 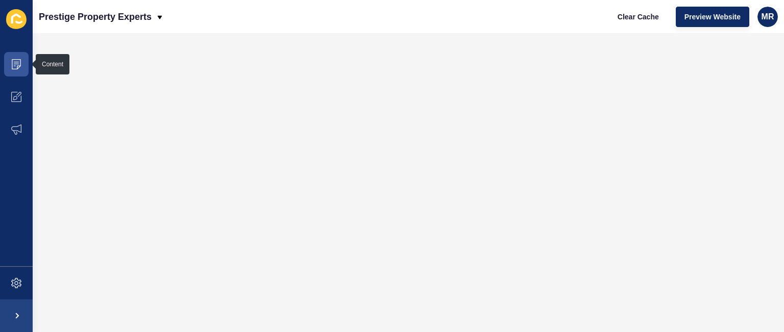 What do you see at coordinates (768, 17) in the screenshot?
I see `span: MR` at bounding box center [768, 17].